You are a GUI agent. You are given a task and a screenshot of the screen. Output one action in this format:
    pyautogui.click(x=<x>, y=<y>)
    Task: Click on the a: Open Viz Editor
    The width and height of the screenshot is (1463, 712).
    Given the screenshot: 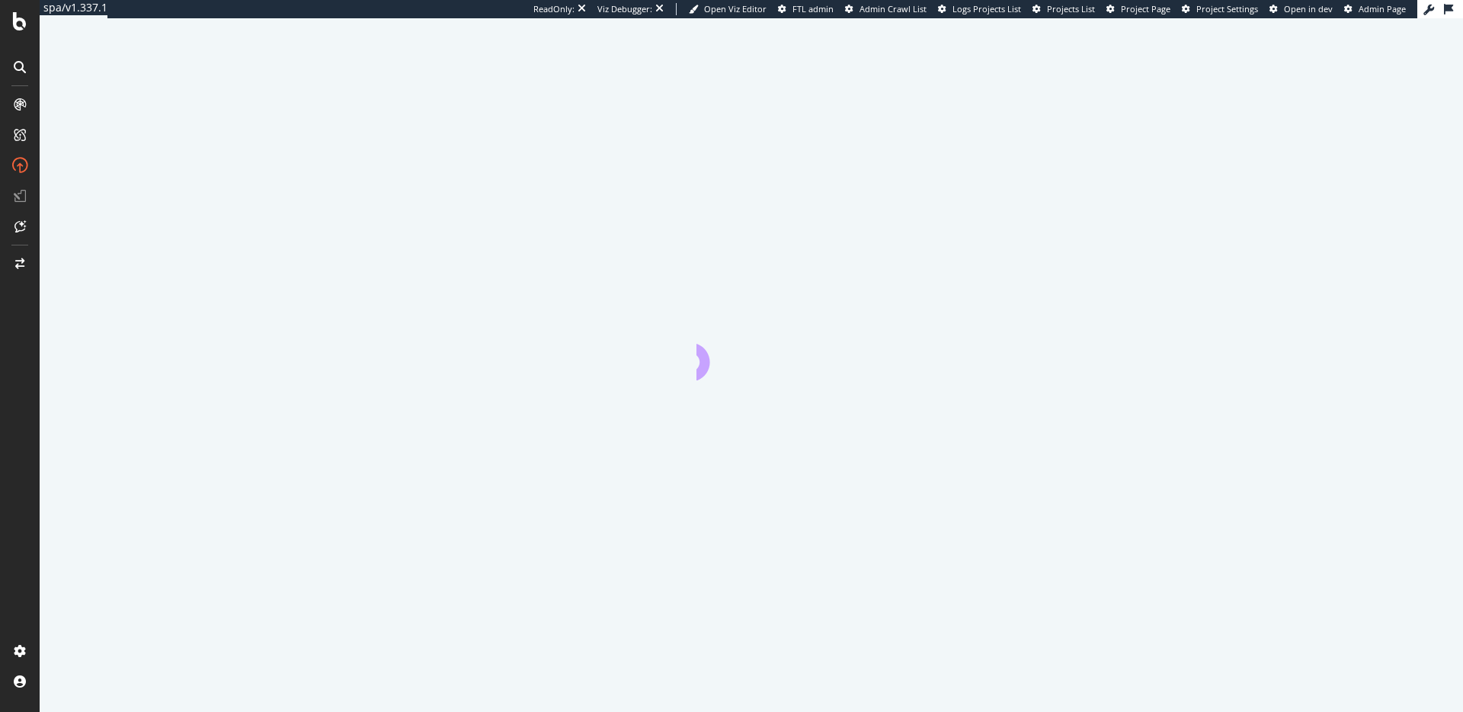 What is the action you would take?
    pyautogui.click(x=728, y=9)
    